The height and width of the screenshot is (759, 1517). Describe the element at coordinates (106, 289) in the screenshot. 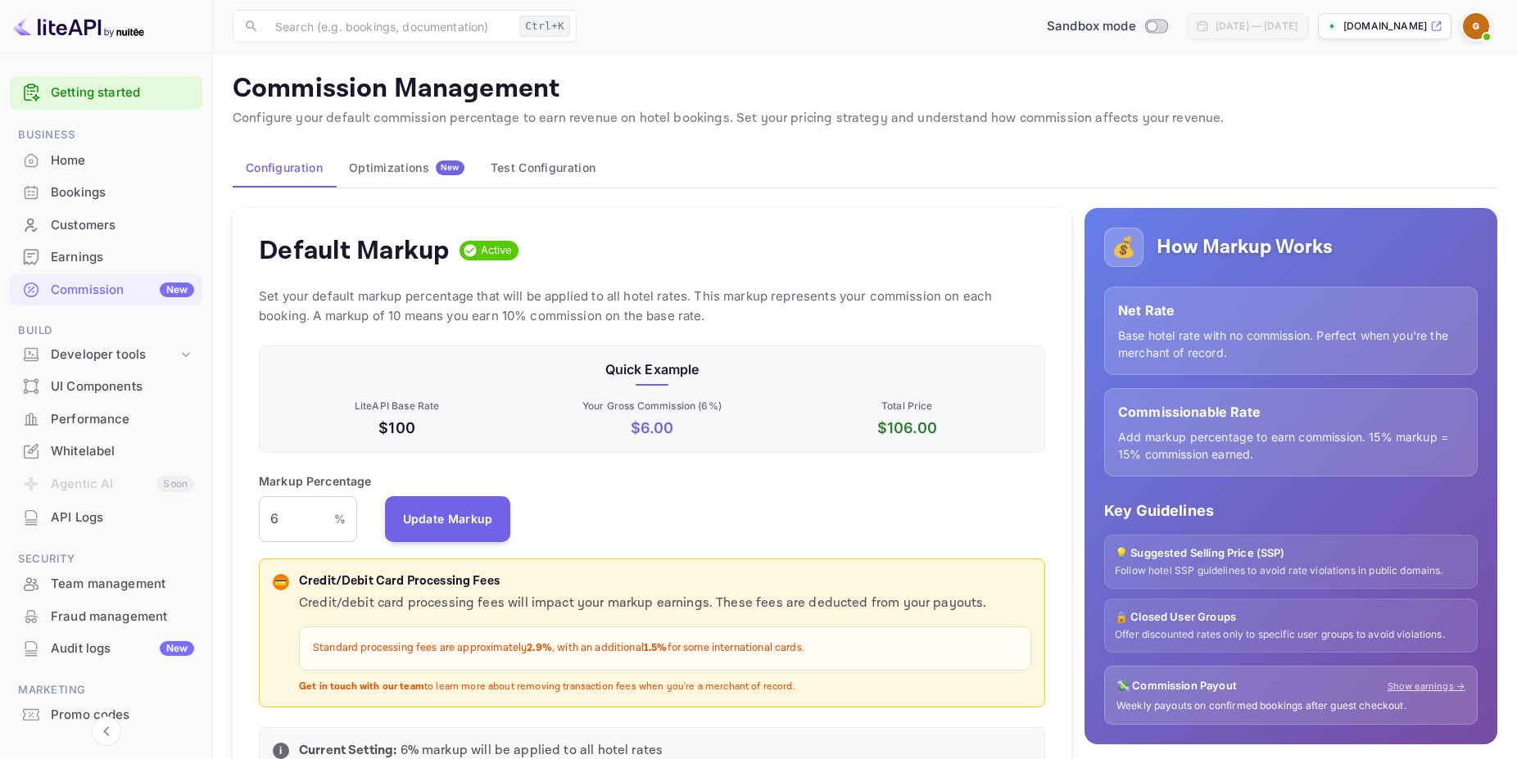

I see `a: CommissionNew` at that location.